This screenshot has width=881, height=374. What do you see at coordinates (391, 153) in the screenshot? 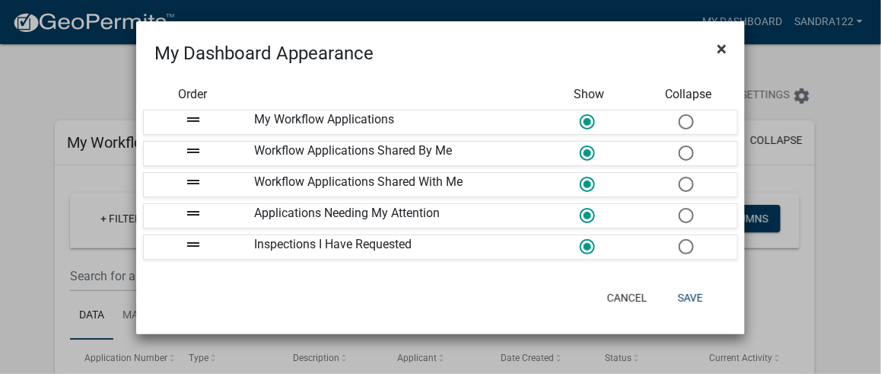
I see `div: Workflow Applications Shared By Me` at bounding box center [391, 153].